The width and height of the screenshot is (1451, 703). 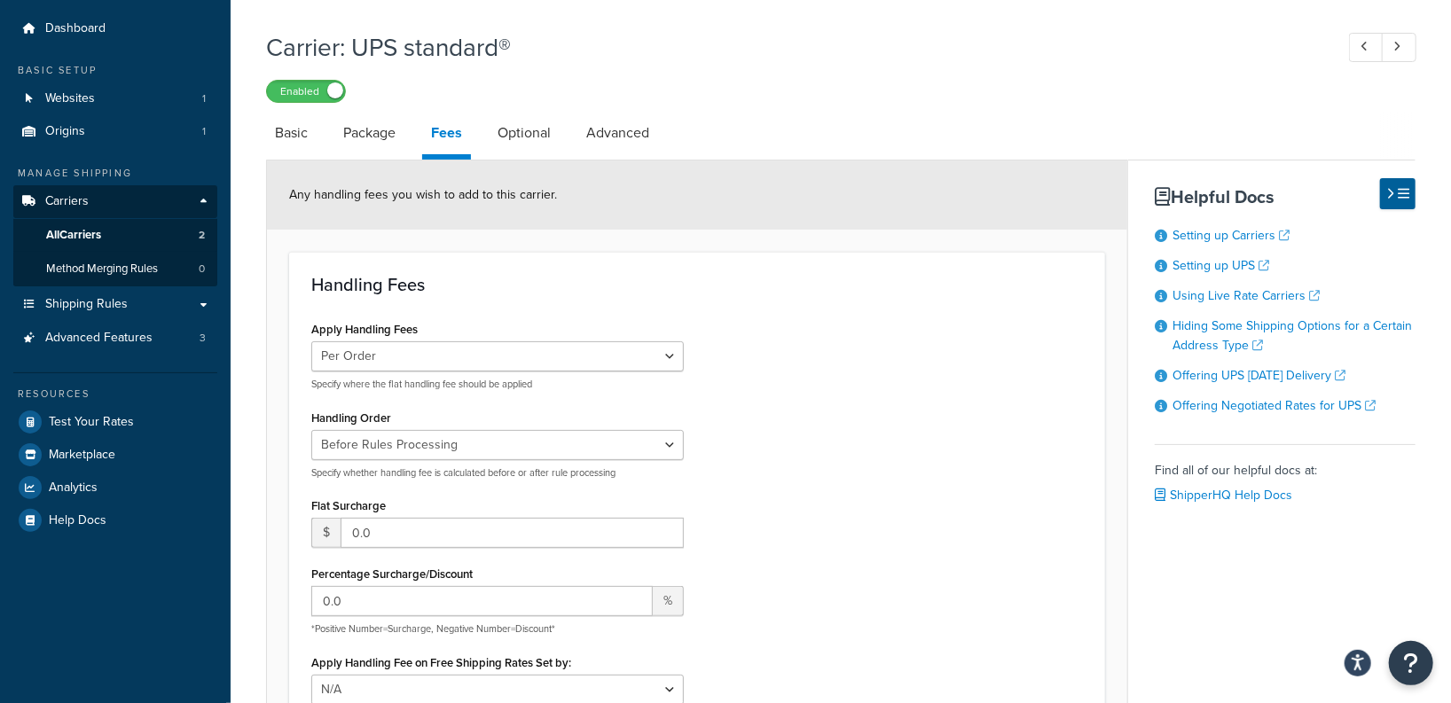 I want to click on h3: Handling Fees, so click(x=697, y=285).